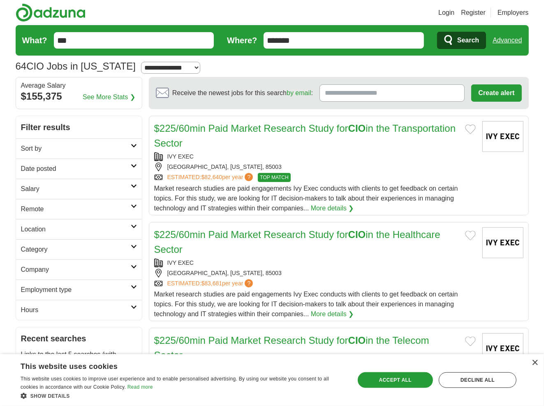 The width and height of the screenshot is (544, 406). I want to click on h2: Recent searches, so click(79, 338).